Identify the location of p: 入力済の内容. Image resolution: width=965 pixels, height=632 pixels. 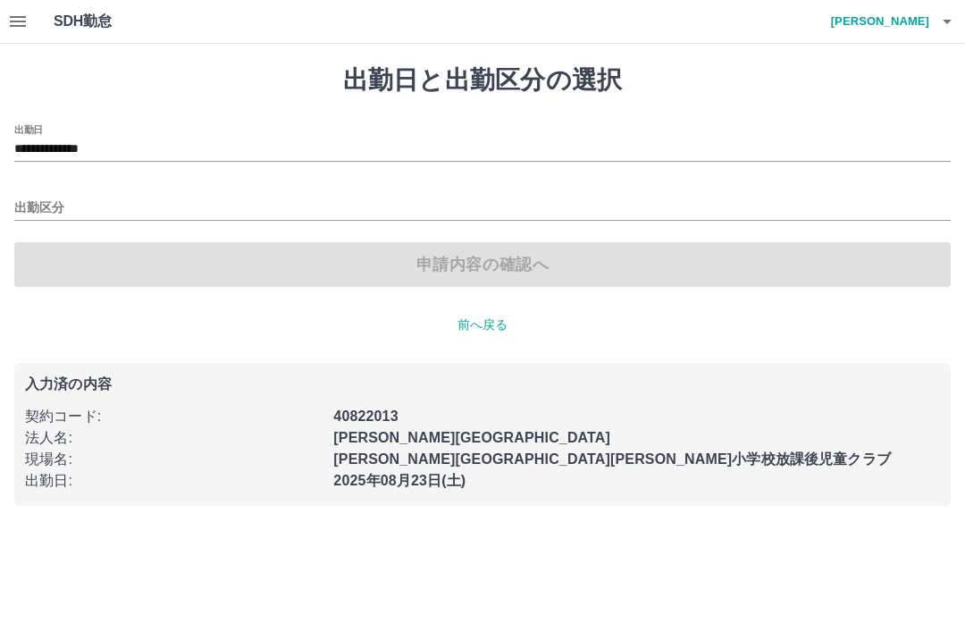
(482, 384).